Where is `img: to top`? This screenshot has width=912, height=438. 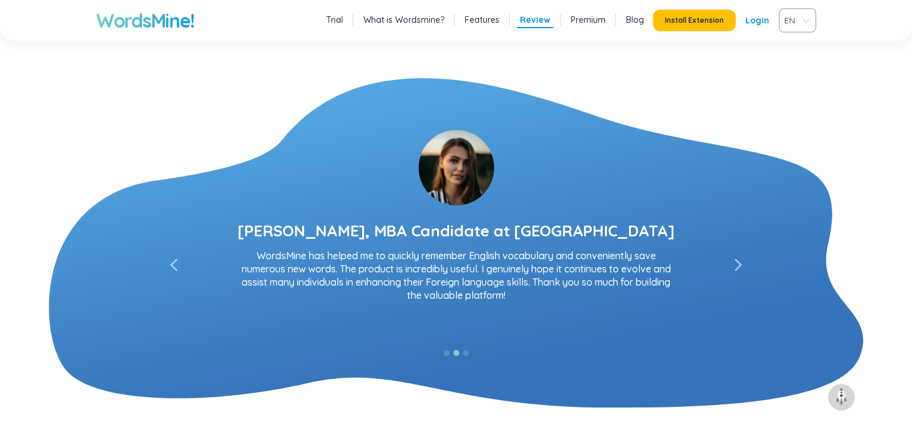
img: to top is located at coordinates (842, 397).